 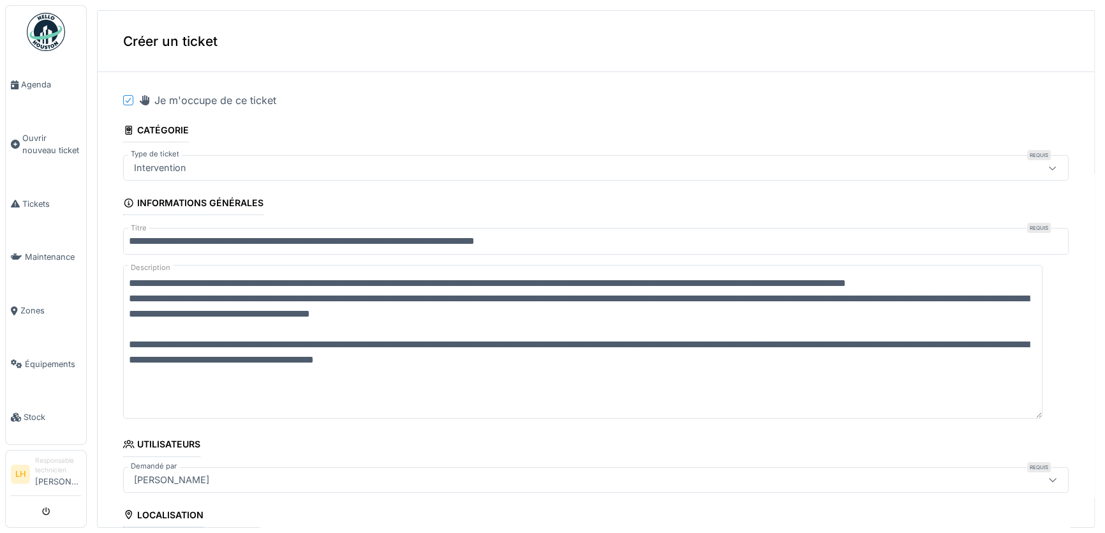 What do you see at coordinates (52, 144) in the screenshot?
I see `span: Ouvrir nouveau ticket` at bounding box center [52, 144].